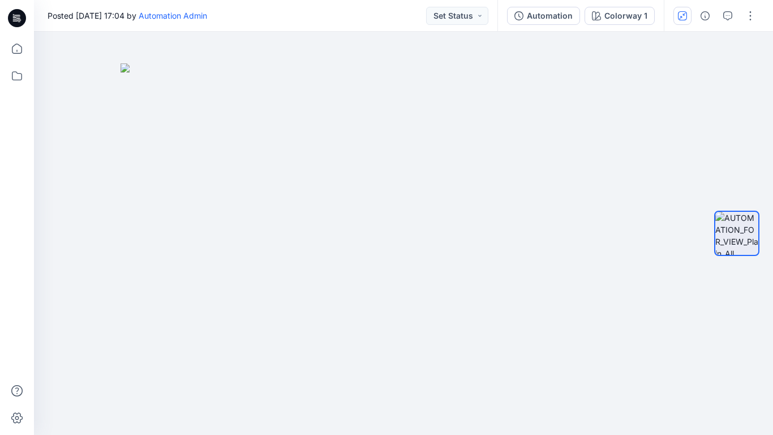  I want to click on div: Automation, so click(549, 16).